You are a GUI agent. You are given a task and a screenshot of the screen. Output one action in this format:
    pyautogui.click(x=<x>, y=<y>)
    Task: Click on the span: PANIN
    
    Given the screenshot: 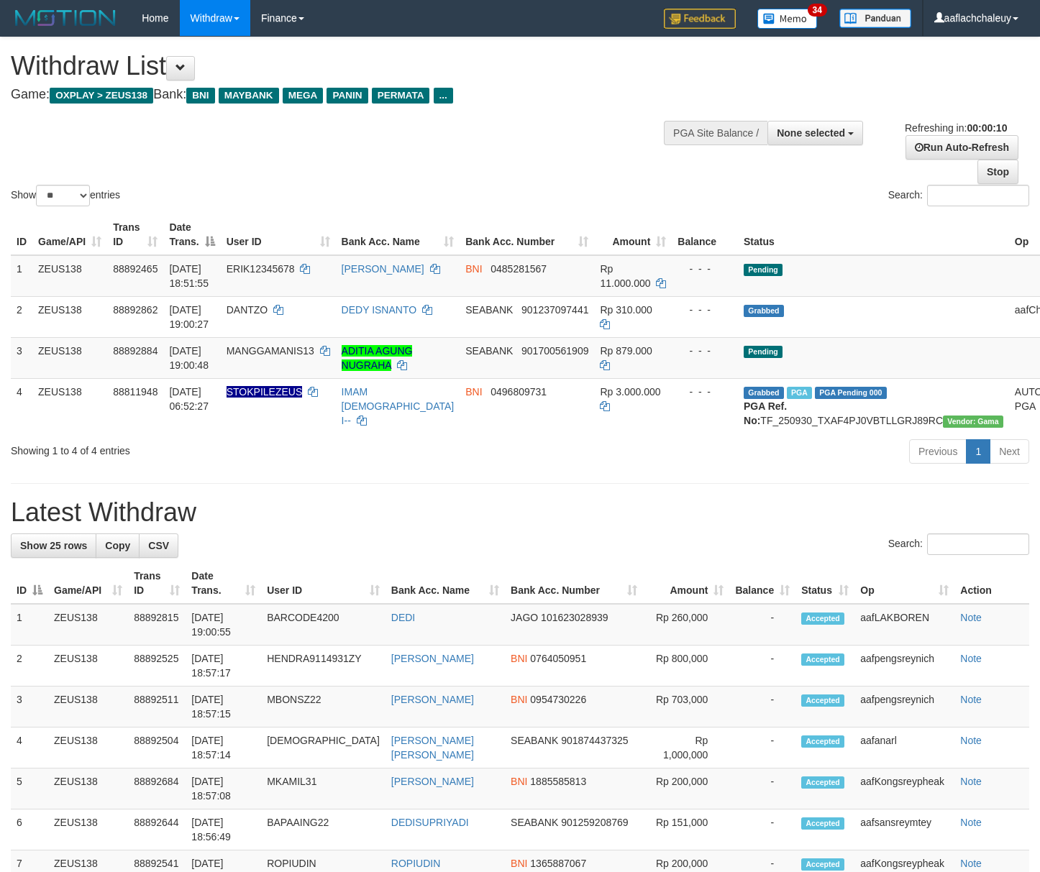 What is the action you would take?
    pyautogui.click(x=347, y=96)
    